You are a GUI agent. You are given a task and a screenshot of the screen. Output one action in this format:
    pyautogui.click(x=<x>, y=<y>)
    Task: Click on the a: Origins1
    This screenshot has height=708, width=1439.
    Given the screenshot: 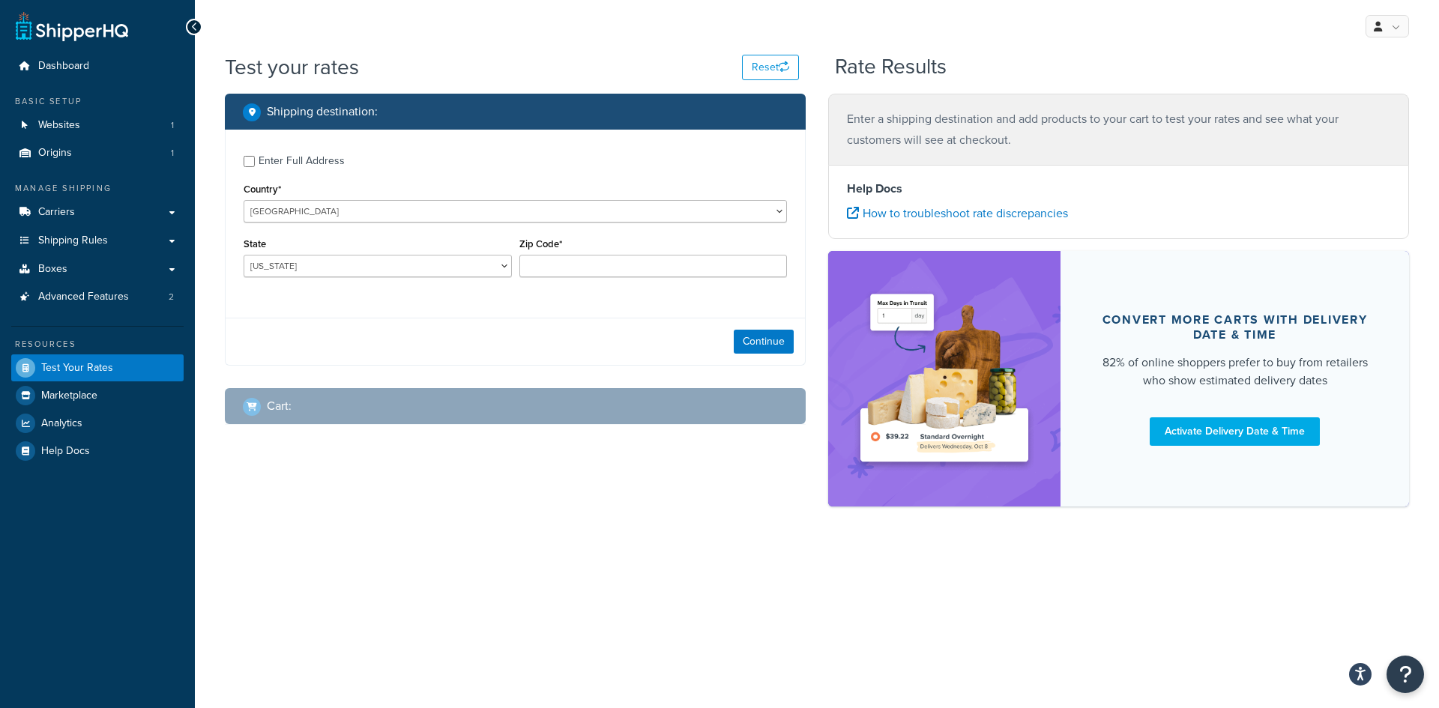 What is the action you would take?
    pyautogui.click(x=97, y=153)
    